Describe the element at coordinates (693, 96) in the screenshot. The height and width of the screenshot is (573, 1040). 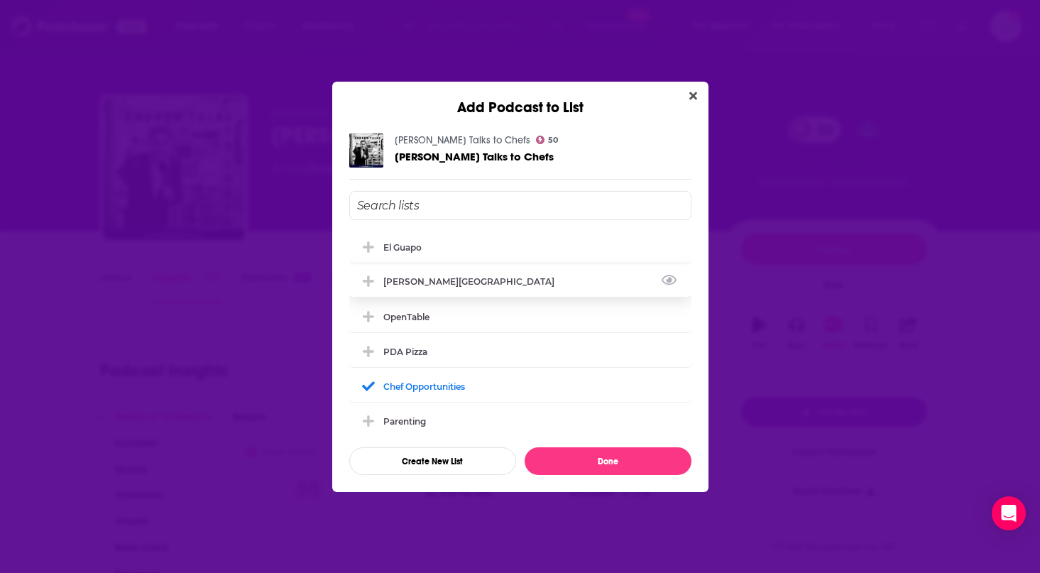
I see `button: Close` at that location.